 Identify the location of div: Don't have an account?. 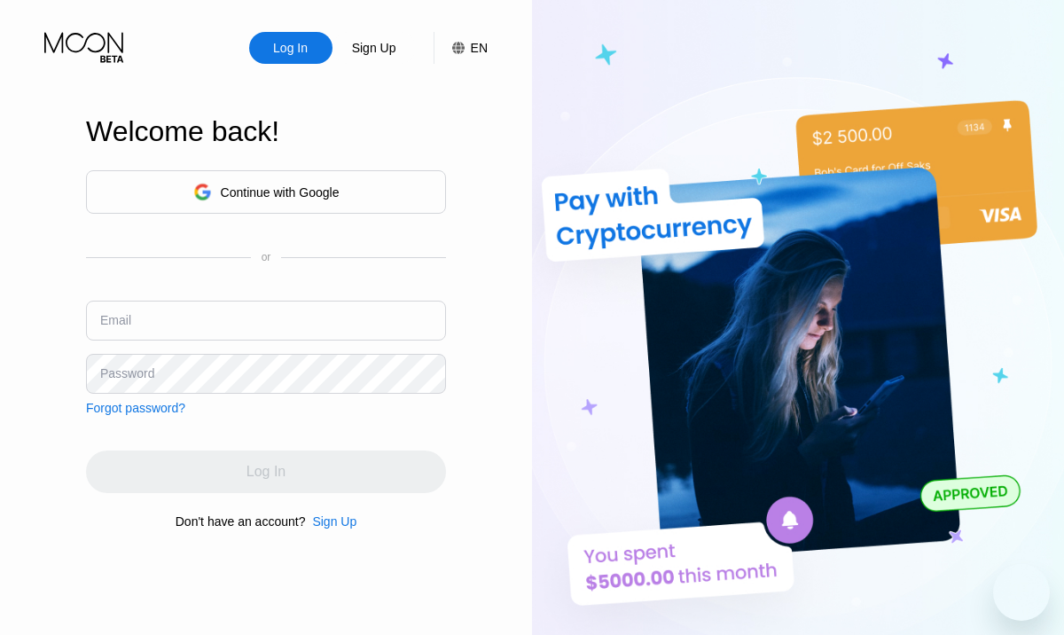
(240, 521).